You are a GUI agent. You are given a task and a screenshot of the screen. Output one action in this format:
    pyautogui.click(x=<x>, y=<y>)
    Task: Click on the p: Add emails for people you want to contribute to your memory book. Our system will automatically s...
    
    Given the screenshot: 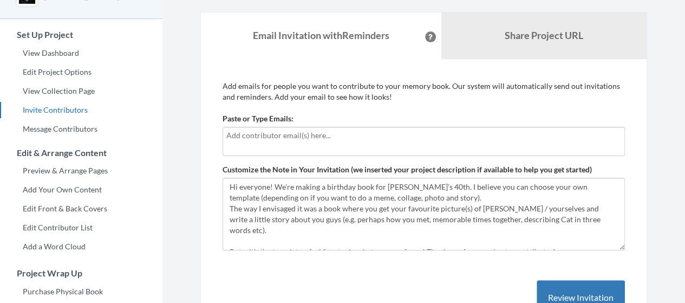 What is the action you would take?
    pyautogui.click(x=423, y=91)
    